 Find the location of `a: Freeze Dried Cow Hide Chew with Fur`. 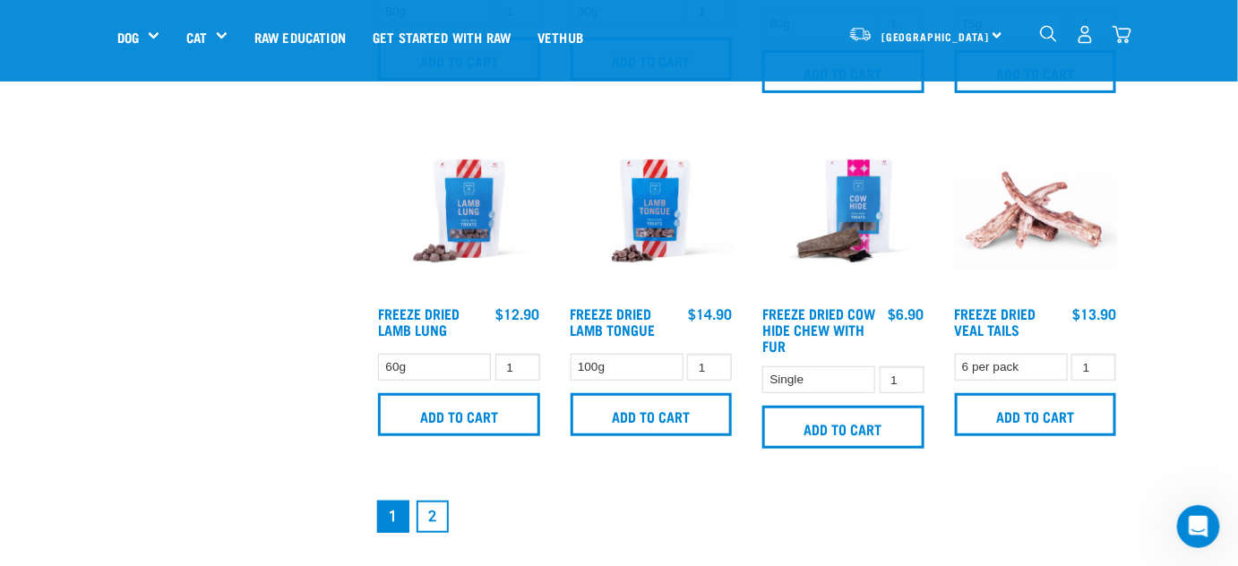

a: Freeze Dried Cow Hide Chew with Fur is located at coordinates (819, 329).